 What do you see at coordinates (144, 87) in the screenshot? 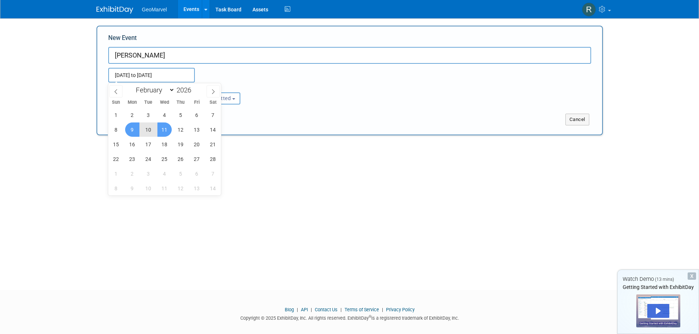
I see `div: Attendance / Format:` at bounding box center [144, 87].